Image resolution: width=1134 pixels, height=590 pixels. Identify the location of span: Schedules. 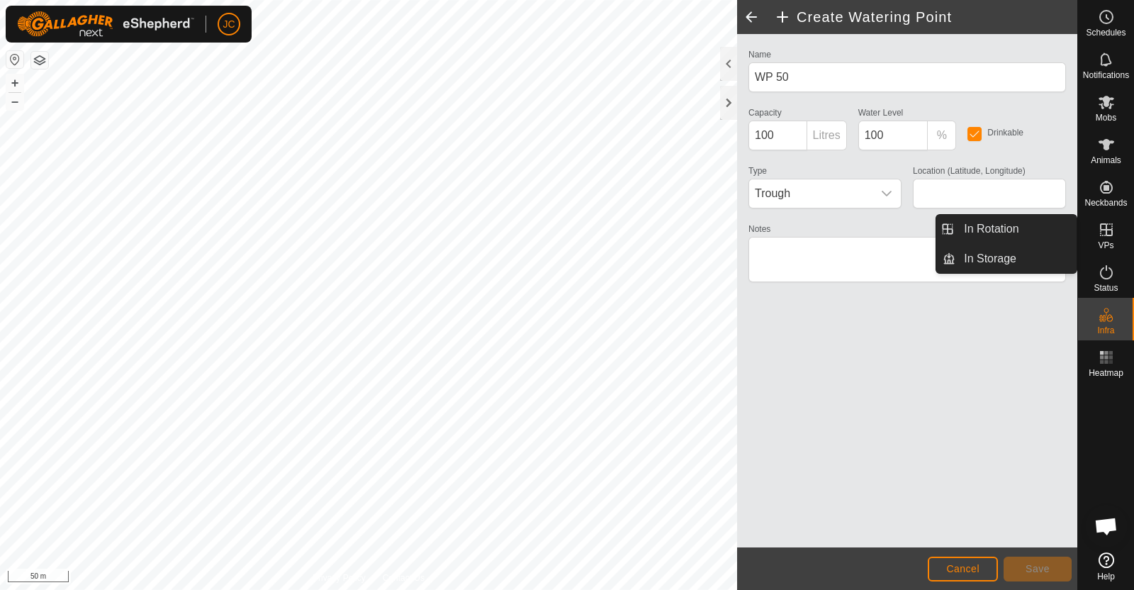
(1106, 33).